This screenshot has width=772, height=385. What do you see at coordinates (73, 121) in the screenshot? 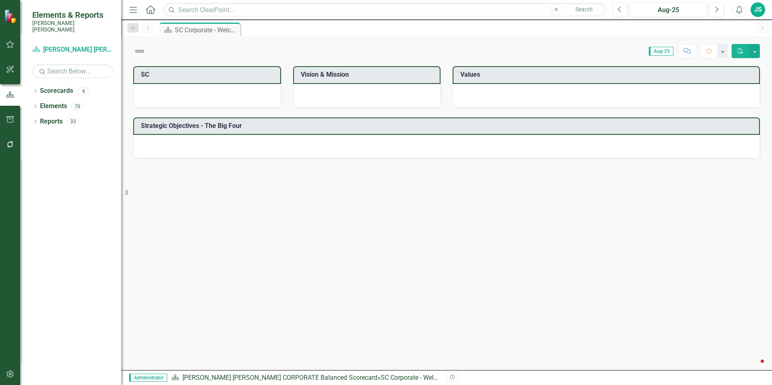
I see `div: 33` at bounding box center [73, 121].